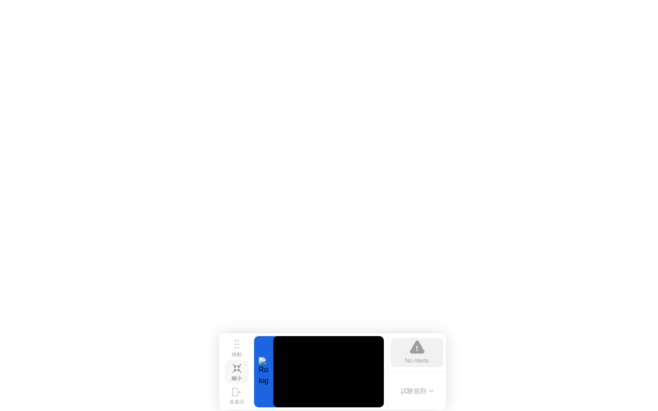  I want to click on div: 移動, so click(237, 355).